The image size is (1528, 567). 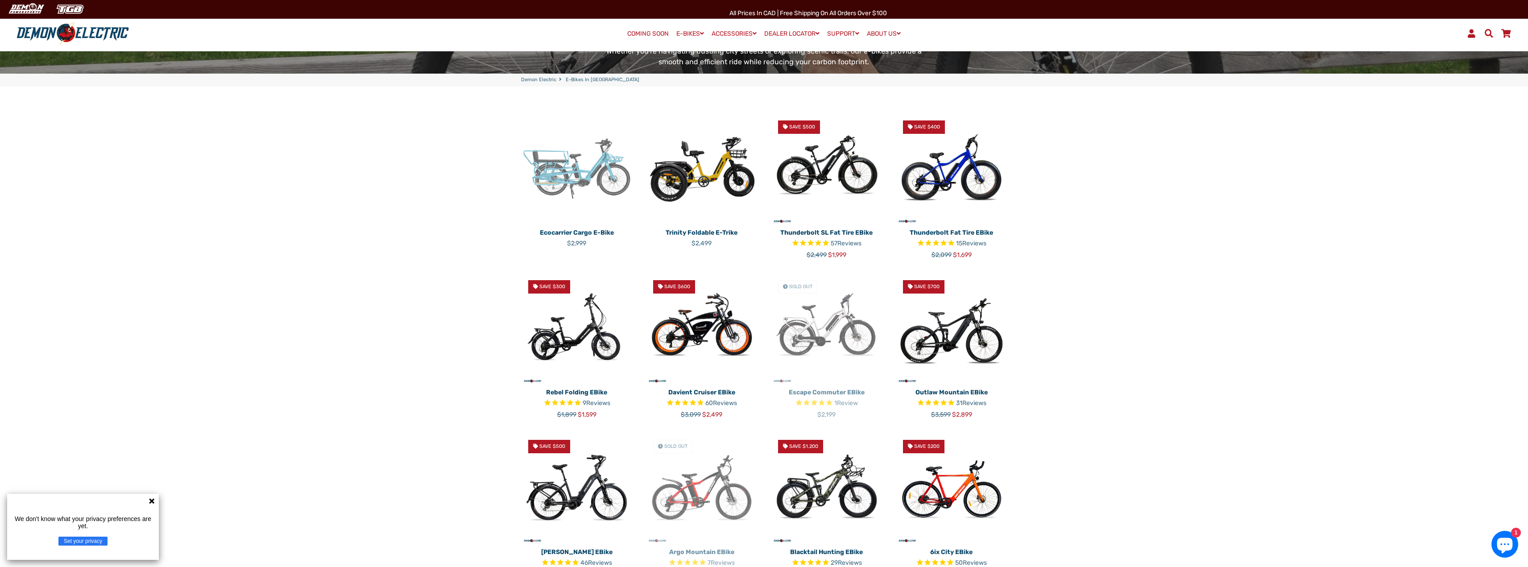 What do you see at coordinates (952, 488) in the screenshot?
I see `img: 6ix City eBike - Demon Electric` at bounding box center [952, 488].